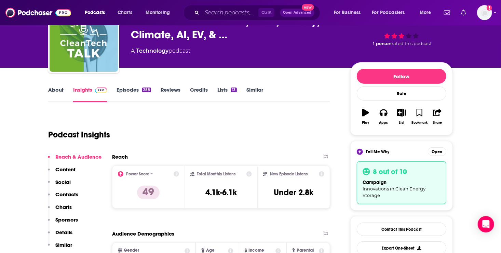  Describe the element at coordinates (67, 219) in the screenshot. I see `p: Sponsors` at that location.